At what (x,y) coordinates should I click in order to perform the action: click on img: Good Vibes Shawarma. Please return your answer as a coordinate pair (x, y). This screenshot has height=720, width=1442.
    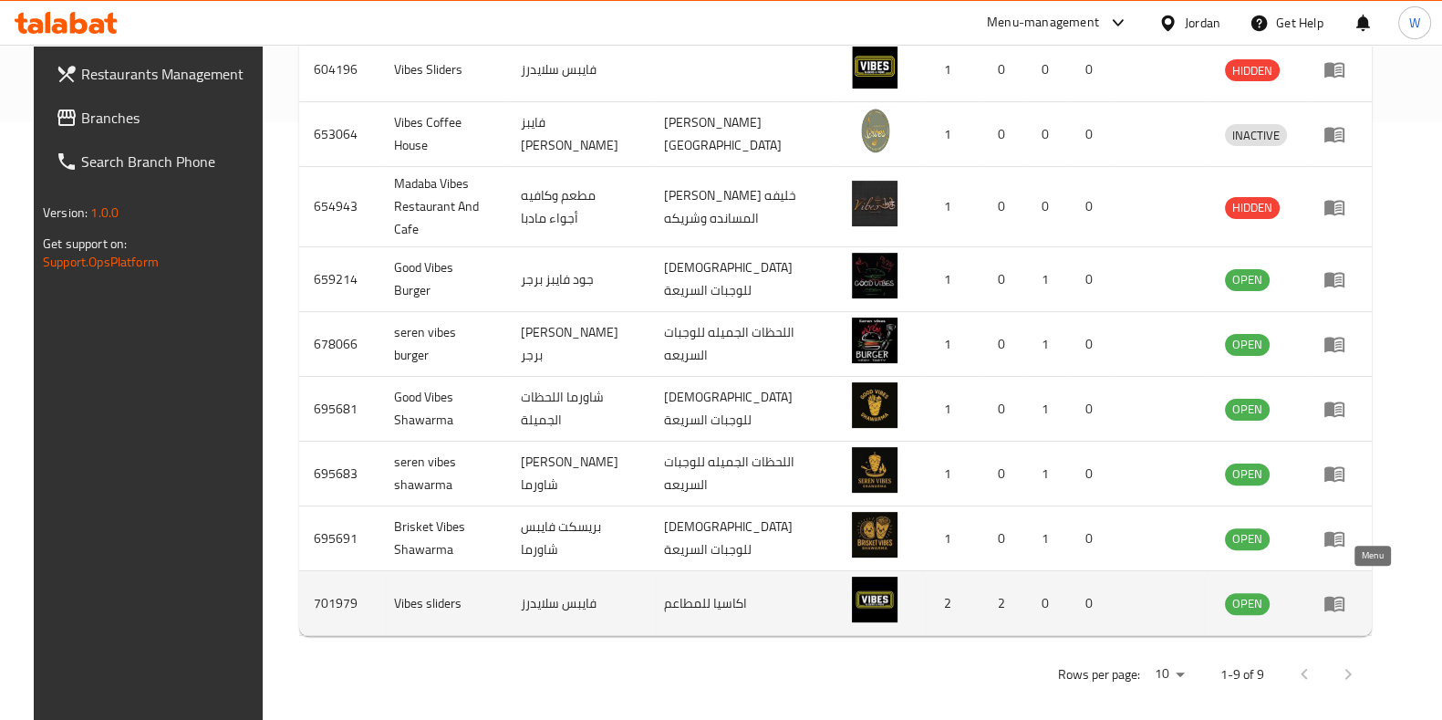
    Looking at the image, I should click on (875, 405).